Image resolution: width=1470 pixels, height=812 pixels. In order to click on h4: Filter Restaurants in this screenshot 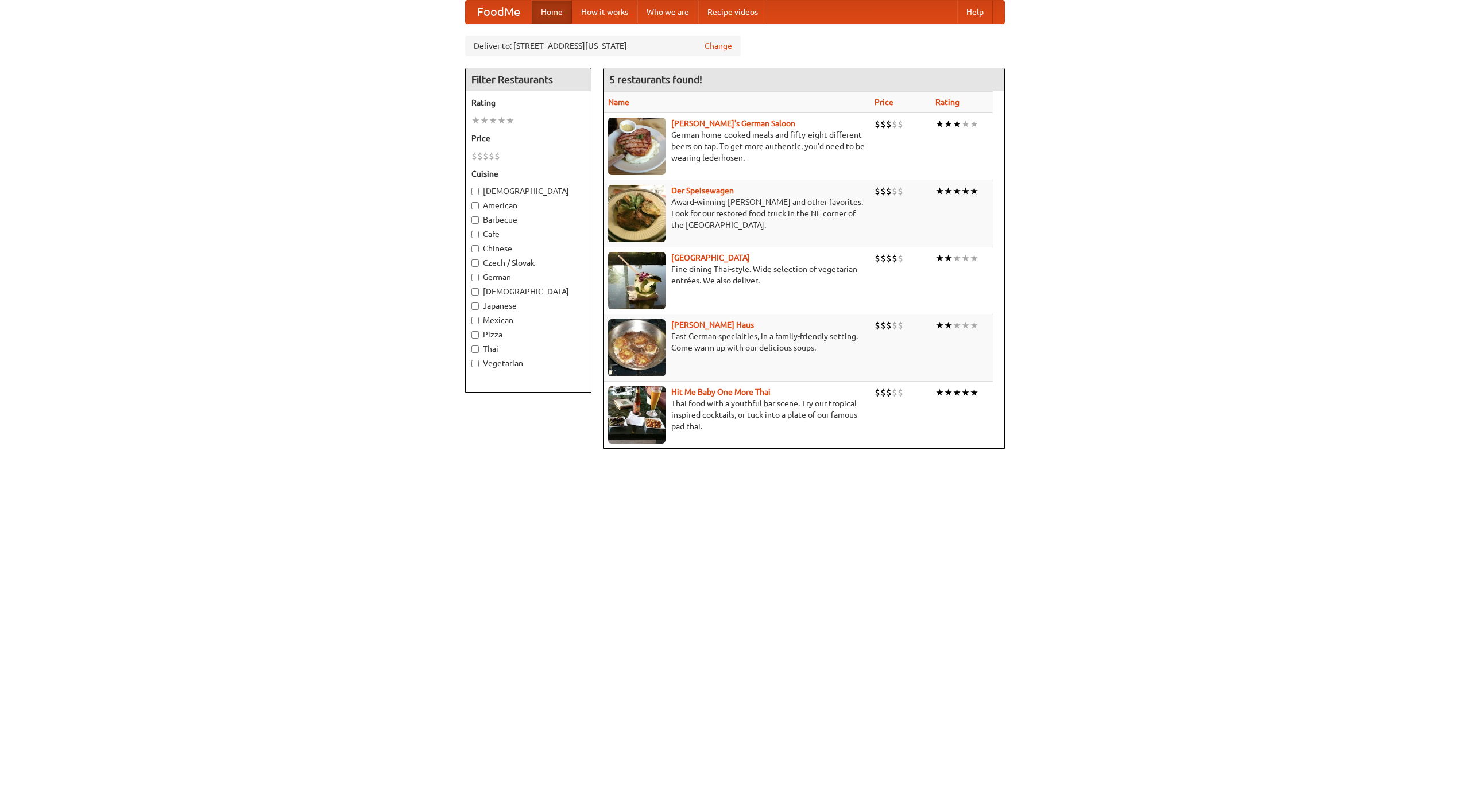, I will do `click(528, 79)`.